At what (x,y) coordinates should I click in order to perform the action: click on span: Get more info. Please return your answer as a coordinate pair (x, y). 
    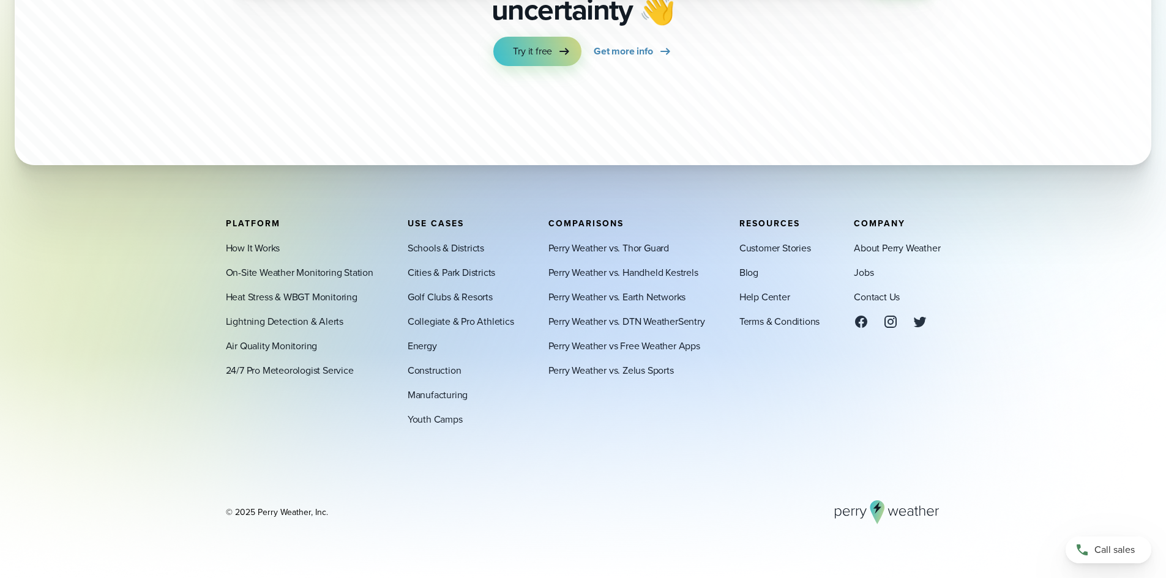
    Looking at the image, I should click on (623, 51).